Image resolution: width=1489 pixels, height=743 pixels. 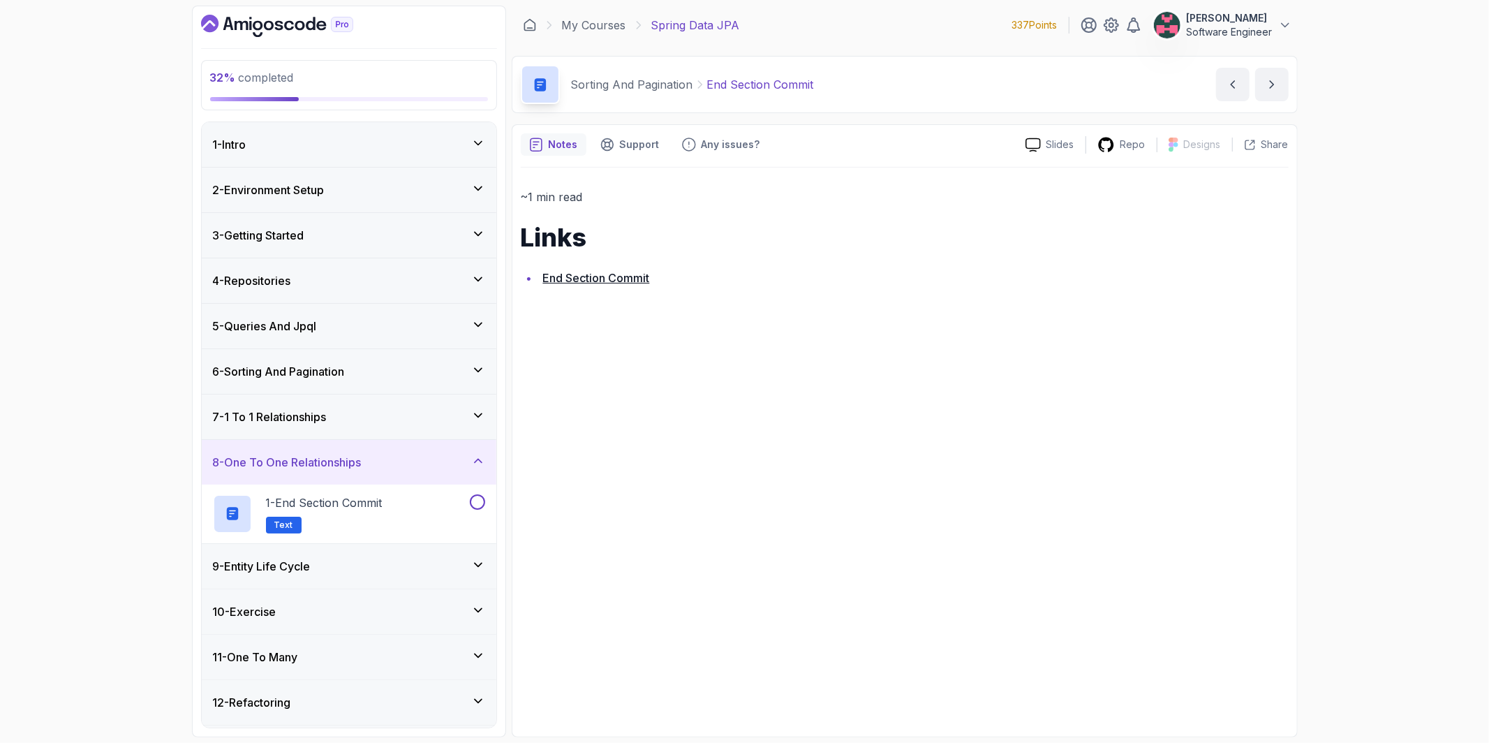 What do you see at coordinates (349, 145) in the screenshot?
I see `button: 1-Intro` at bounding box center [349, 145].